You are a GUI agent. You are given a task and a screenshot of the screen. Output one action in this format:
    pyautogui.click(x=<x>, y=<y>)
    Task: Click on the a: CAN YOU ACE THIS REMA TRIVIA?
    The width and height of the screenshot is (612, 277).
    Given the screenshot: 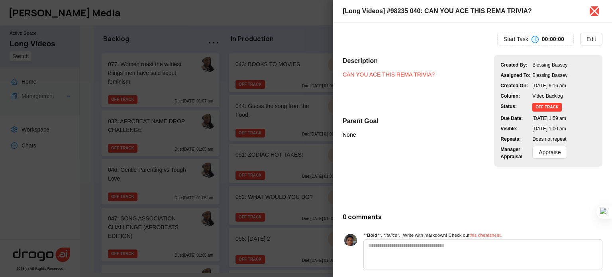 What is the action you would take?
    pyautogui.click(x=388, y=74)
    